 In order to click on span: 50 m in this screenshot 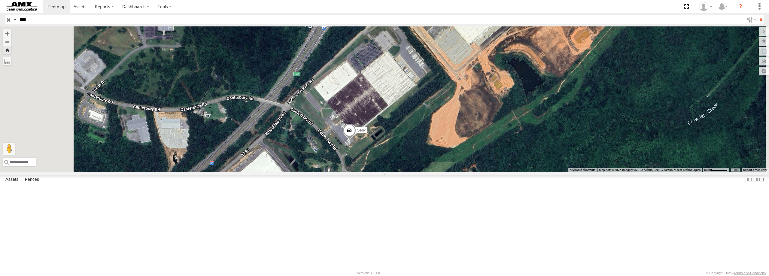, I will do `click(708, 170)`.